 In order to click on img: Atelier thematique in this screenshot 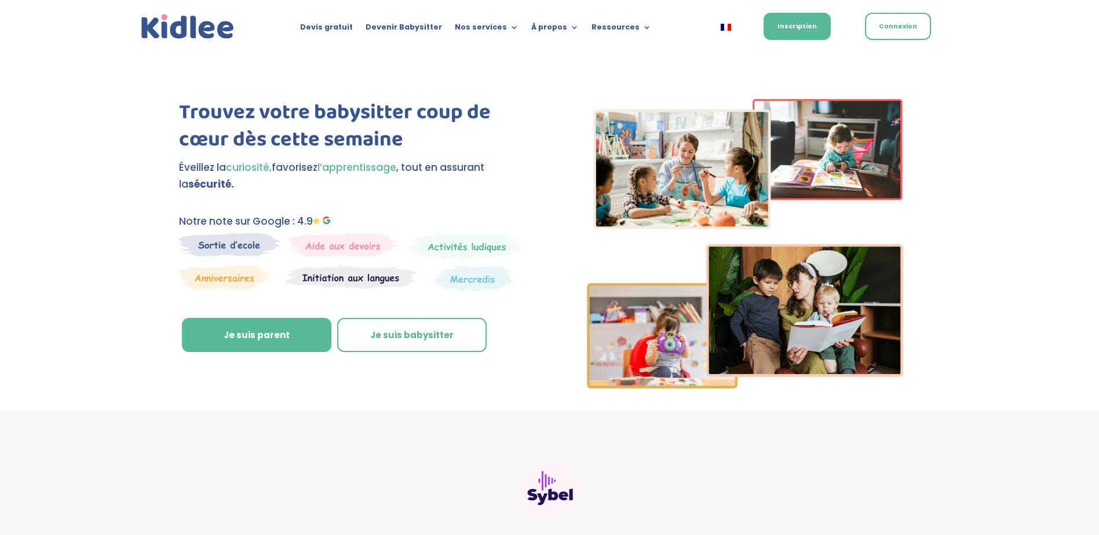, I will do `click(351, 277)`.